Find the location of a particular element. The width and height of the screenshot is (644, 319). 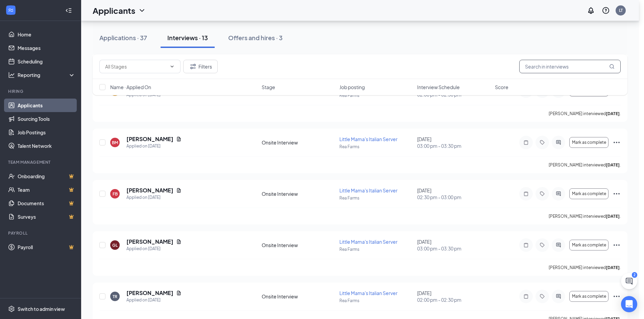

div: Applications · 37 is located at coordinates (123, 38).